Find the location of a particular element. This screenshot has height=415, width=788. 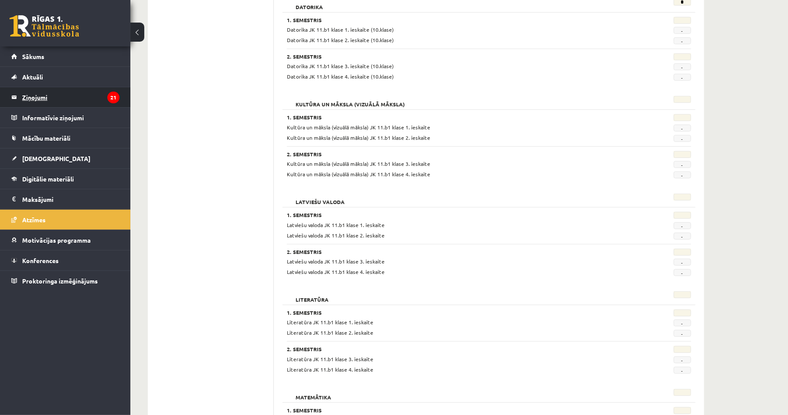

a: Ziņojumi21 is located at coordinates (65, 97).